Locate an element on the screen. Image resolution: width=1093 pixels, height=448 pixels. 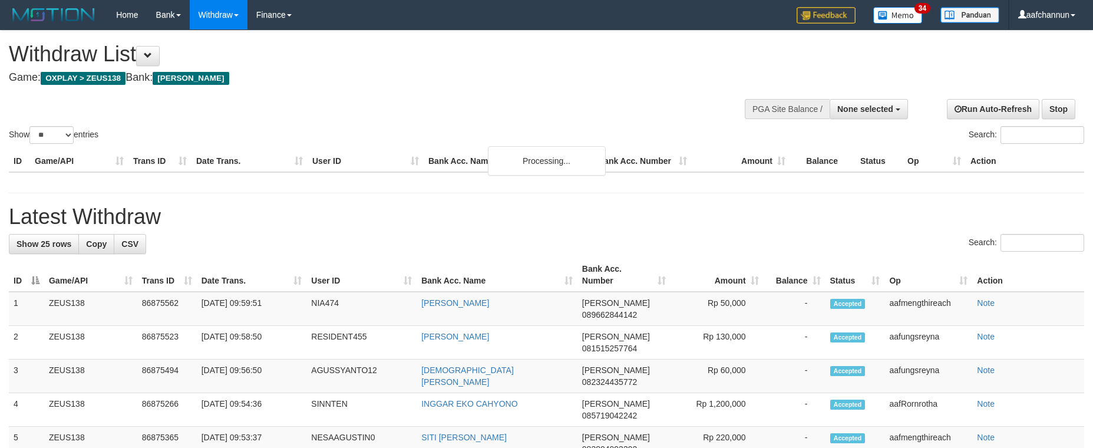
td: 1 is located at coordinates (27, 309).